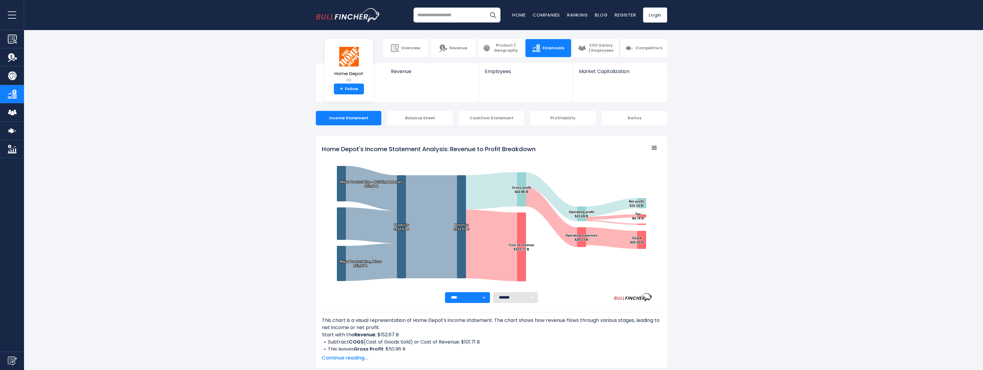 Image resolution: width=983 pixels, height=370 pixels. What do you see at coordinates (349, 74) in the screenshot?
I see `span: Home Depot` at bounding box center [349, 74].